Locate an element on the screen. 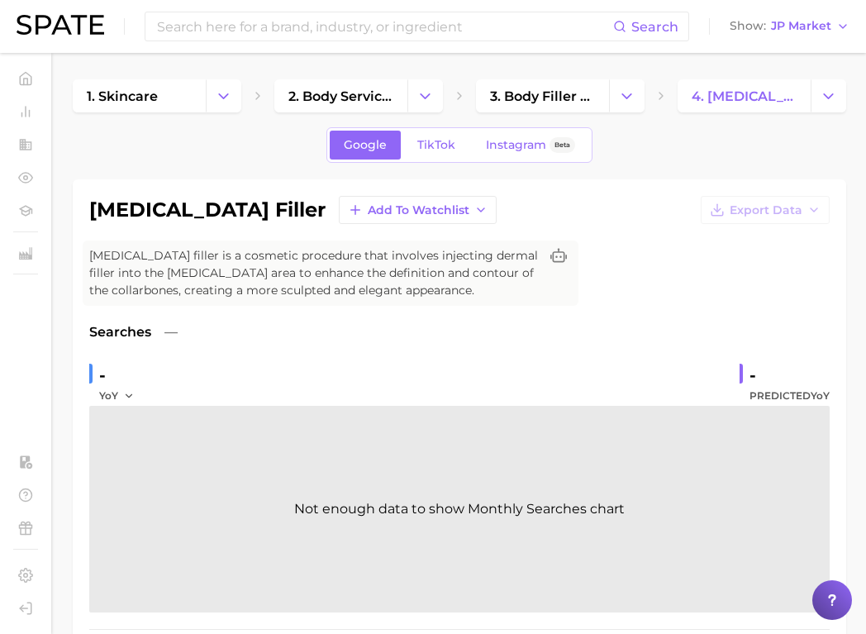 This screenshot has width=866, height=634. a: TikTok is located at coordinates (436, 145).